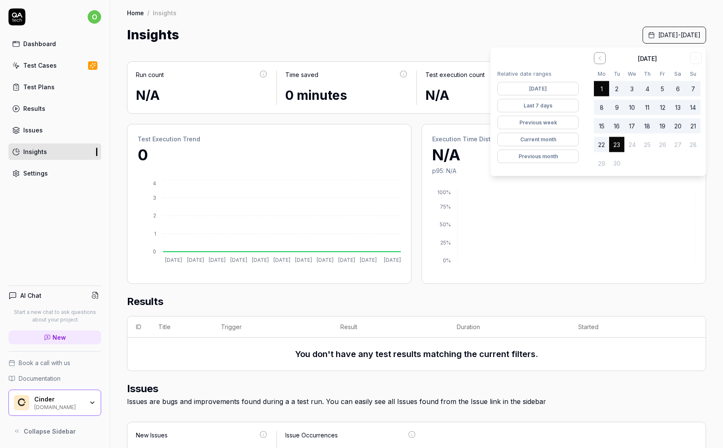 This screenshot has height=448, width=723. Describe the element at coordinates (55, 87) in the screenshot. I see `a: Test Plans` at that location.